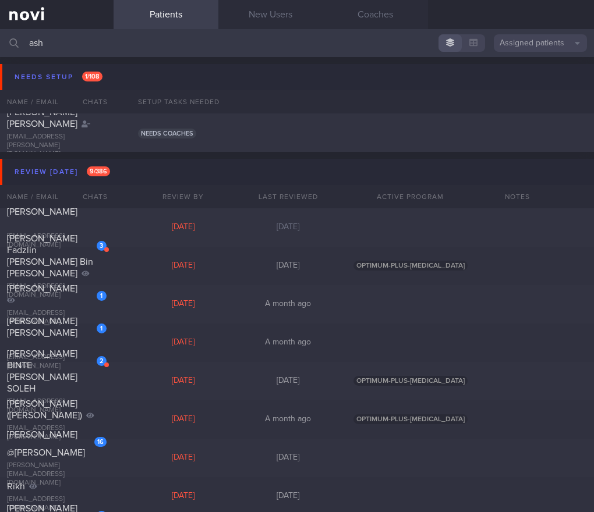 The height and width of the screenshot is (512, 594). I want to click on div: 3, so click(101, 246).